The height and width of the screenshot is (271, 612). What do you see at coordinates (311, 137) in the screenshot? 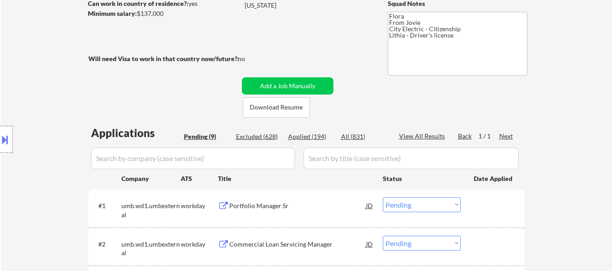
I see `div: Applied (194)` at bounding box center [311, 137].